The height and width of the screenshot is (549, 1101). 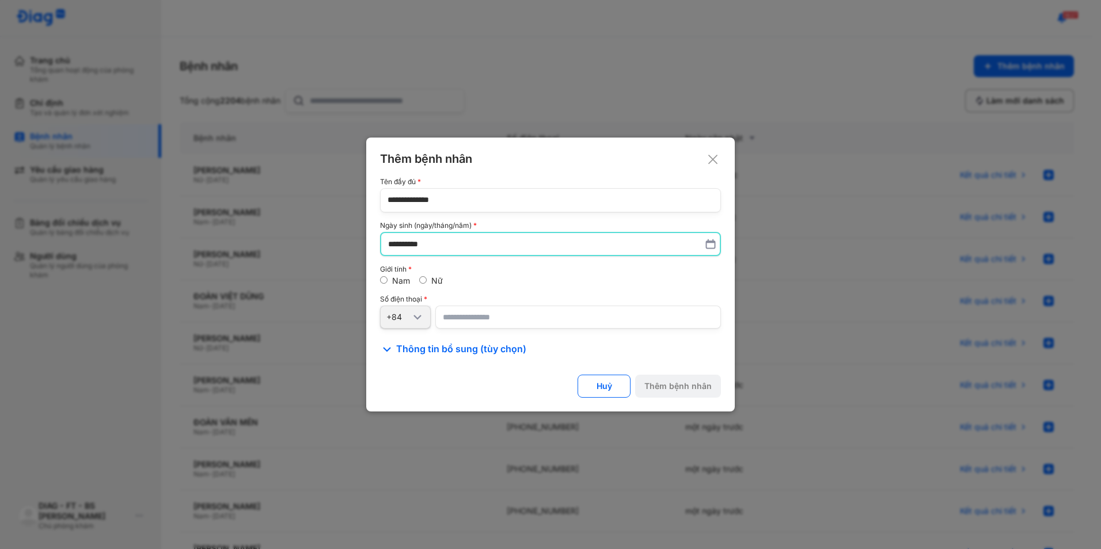 I want to click on label: Nam, so click(x=401, y=280).